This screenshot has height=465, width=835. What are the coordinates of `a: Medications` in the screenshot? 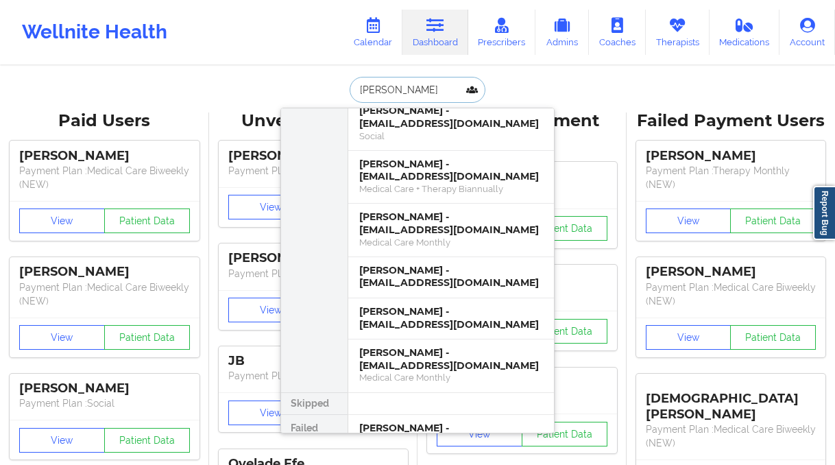 It's located at (744, 32).